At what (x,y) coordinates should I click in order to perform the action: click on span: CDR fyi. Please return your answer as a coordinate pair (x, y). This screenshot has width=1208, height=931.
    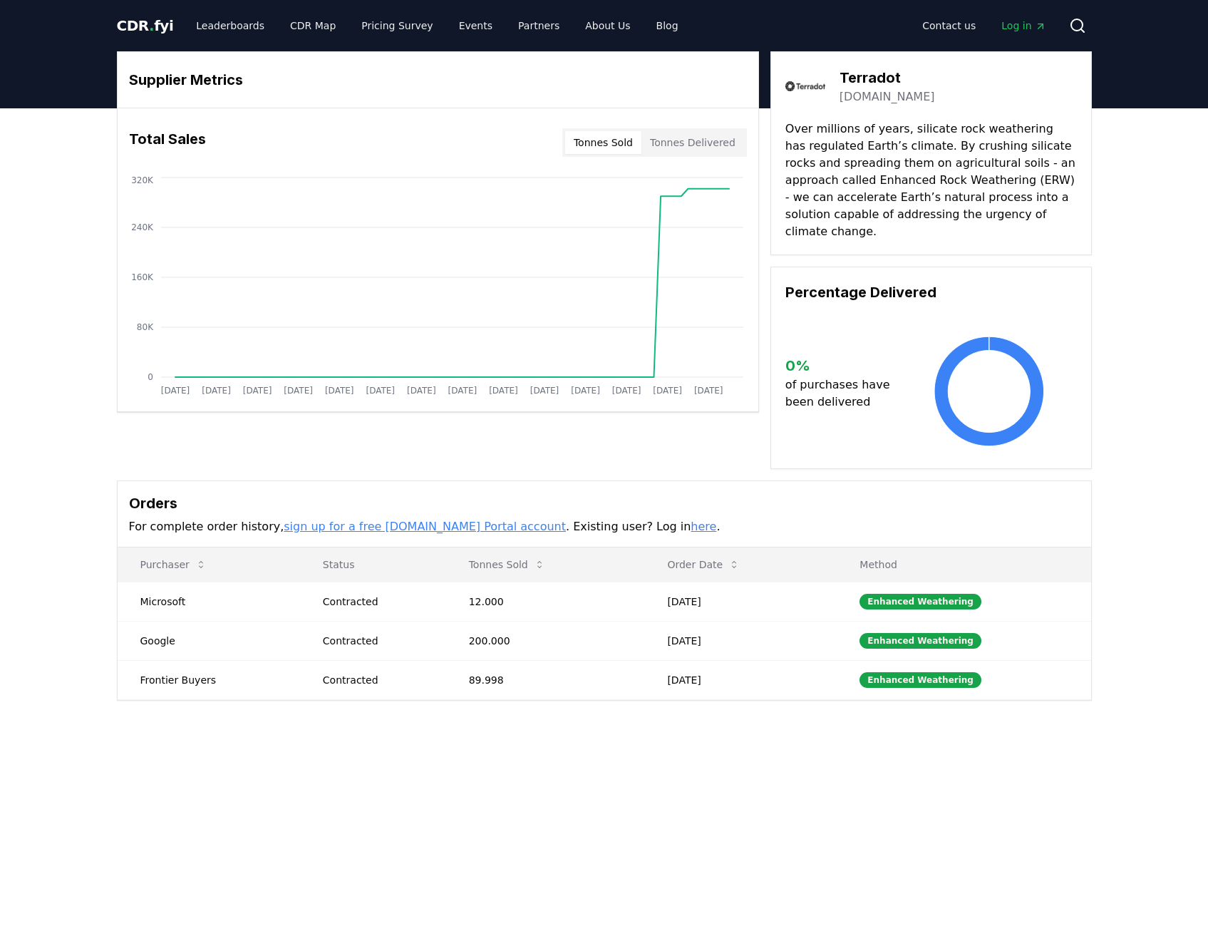
    Looking at the image, I should click on (145, 26).